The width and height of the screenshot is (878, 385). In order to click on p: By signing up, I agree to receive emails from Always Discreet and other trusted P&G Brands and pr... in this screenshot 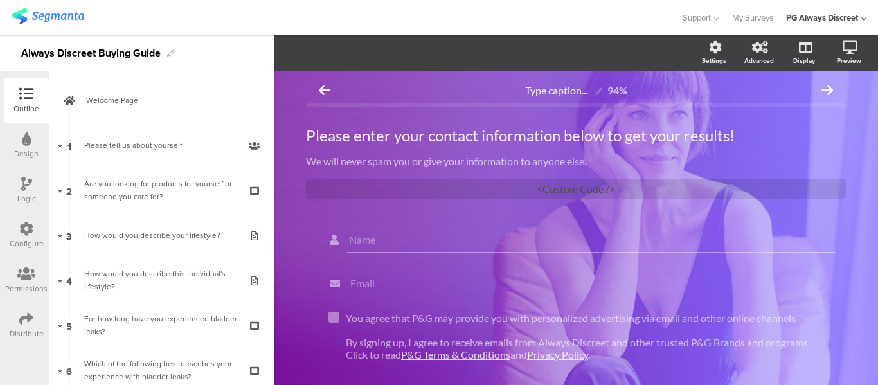, I will do `click(586, 348)`.